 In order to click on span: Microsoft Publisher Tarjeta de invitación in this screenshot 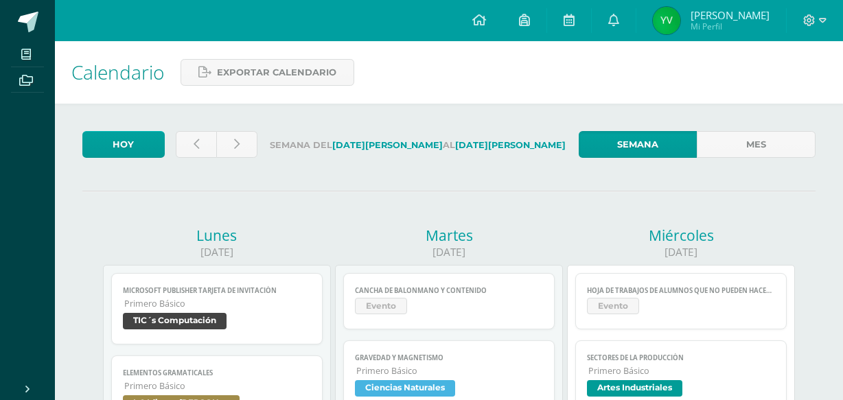, I will do `click(216, 290)`.